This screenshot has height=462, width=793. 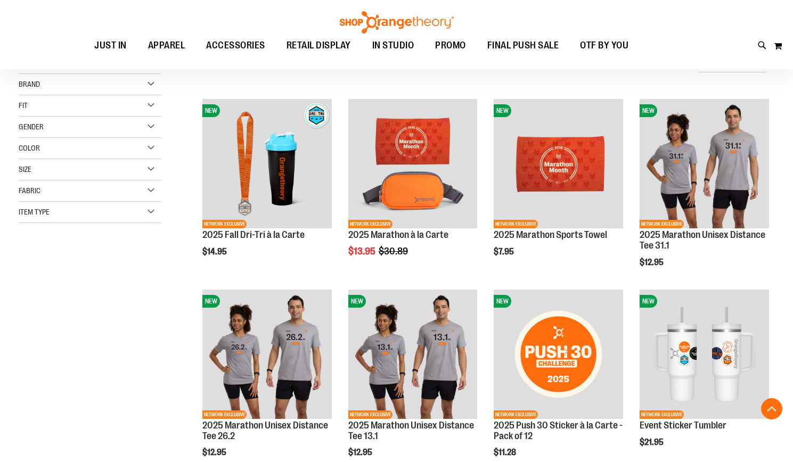 What do you see at coordinates (771, 409) in the screenshot?
I see `button: Back To Top` at bounding box center [771, 409].